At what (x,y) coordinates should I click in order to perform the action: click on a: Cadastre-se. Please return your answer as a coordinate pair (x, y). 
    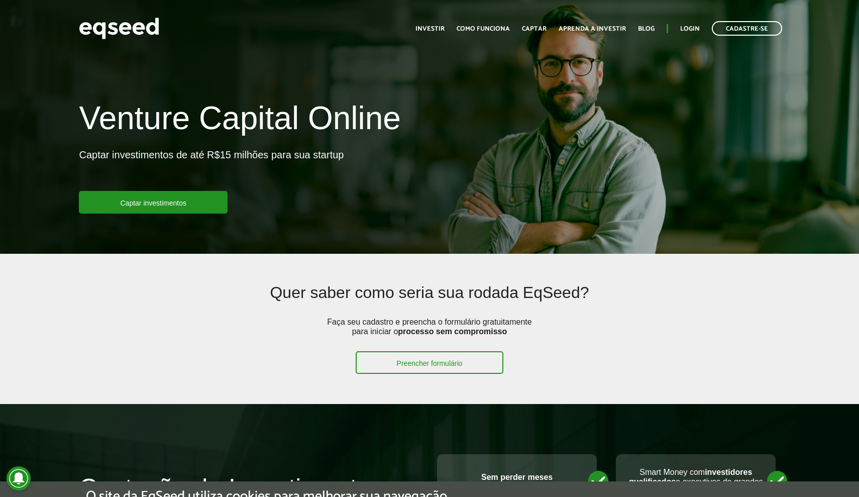
    Looking at the image, I should click on (747, 28).